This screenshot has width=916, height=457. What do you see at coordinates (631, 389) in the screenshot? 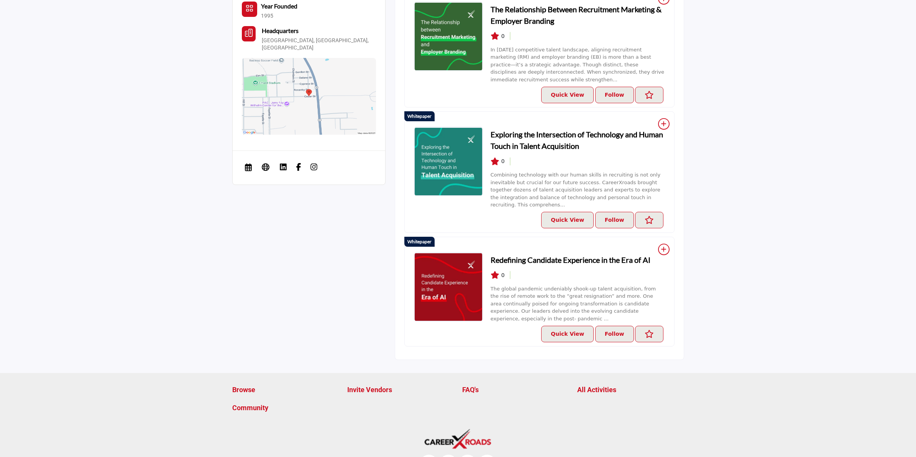
I see `p: All Activities` at bounding box center [631, 389].